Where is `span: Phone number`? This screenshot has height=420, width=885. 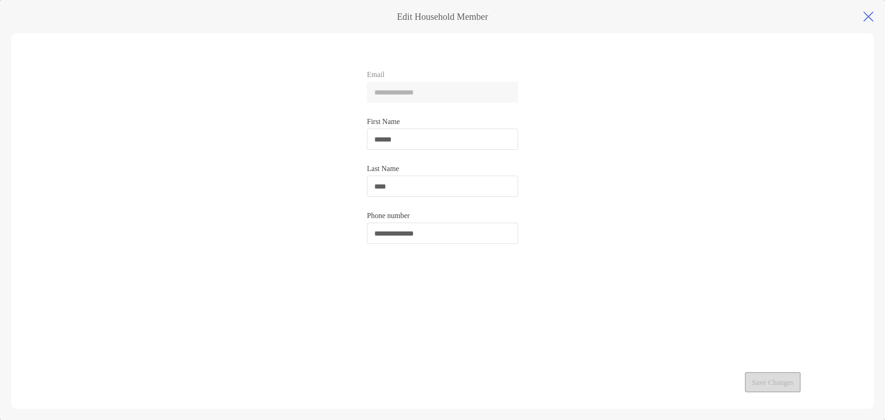 span: Phone number is located at coordinates (442, 216).